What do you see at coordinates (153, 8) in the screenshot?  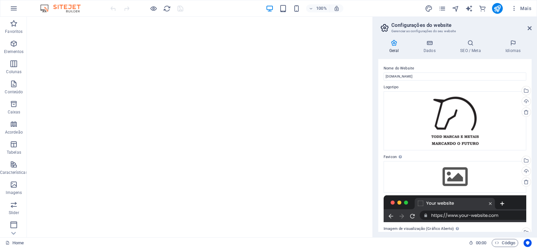 I see `button: Clique aqui para sair do modo de visualização e continuar editando` at bounding box center [153, 8].